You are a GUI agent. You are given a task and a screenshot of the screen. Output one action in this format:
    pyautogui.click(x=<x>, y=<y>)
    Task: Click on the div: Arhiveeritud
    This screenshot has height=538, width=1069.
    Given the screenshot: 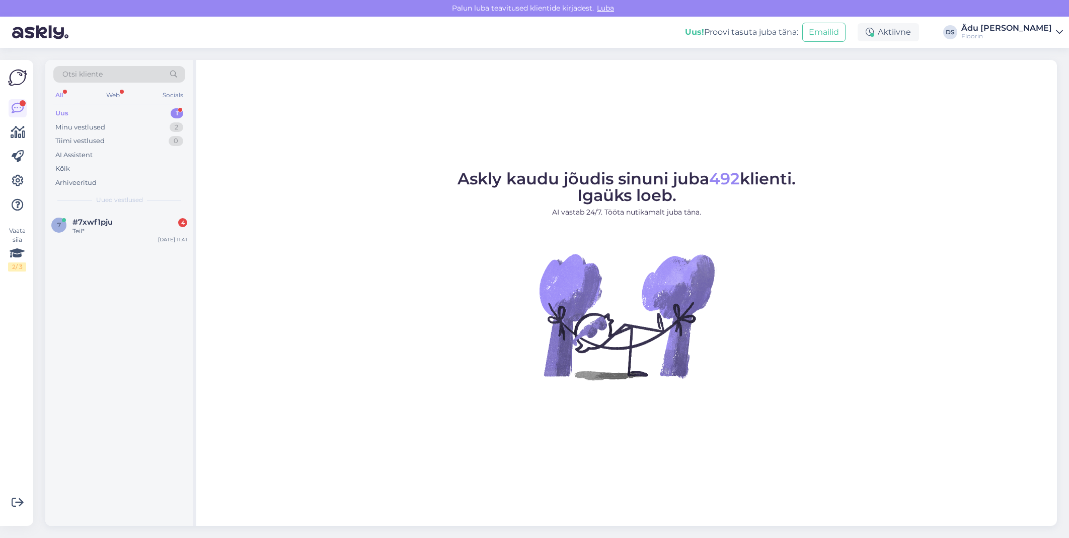 What is the action you would take?
    pyautogui.click(x=76, y=183)
    